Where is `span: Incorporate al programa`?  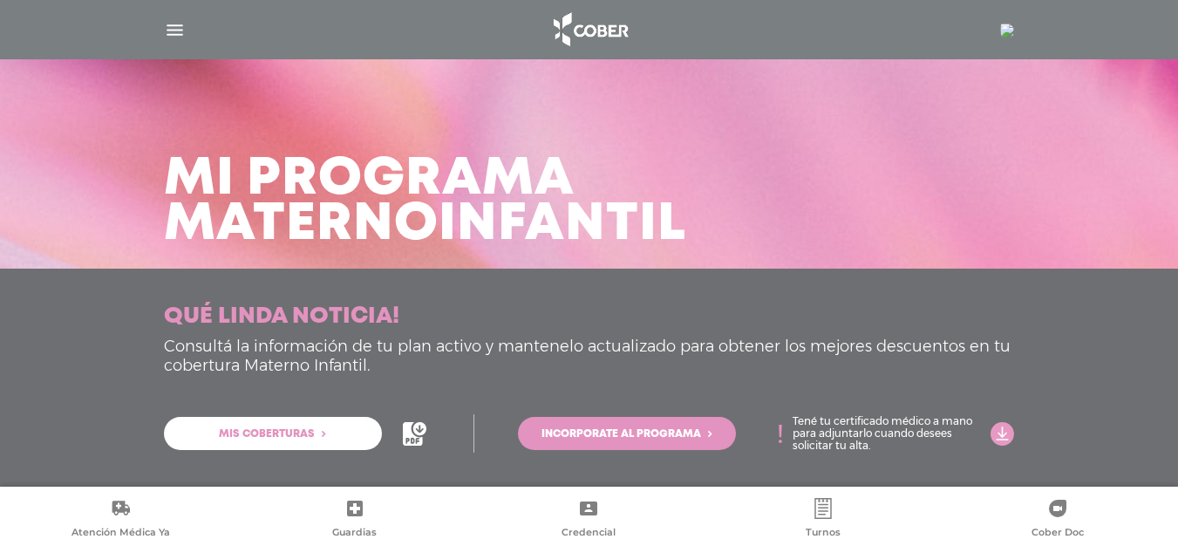 span: Incorporate al programa is located at coordinates (621, 434).